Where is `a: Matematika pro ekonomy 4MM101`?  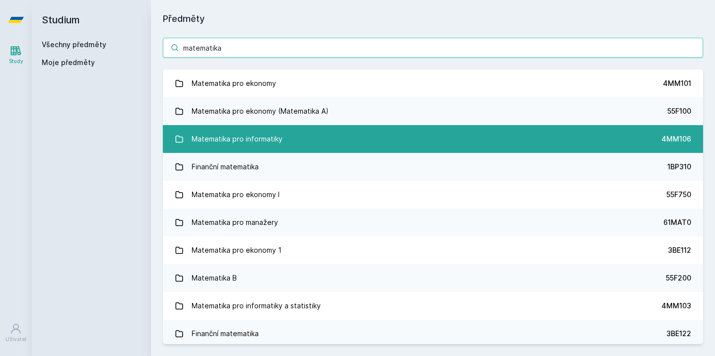 a: Matematika pro ekonomy 4MM101 is located at coordinates (433, 83).